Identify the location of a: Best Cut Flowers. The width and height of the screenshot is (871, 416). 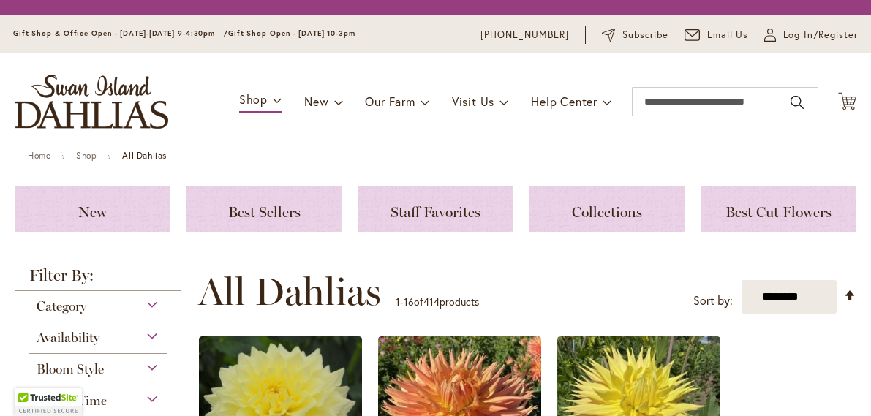
(778, 209).